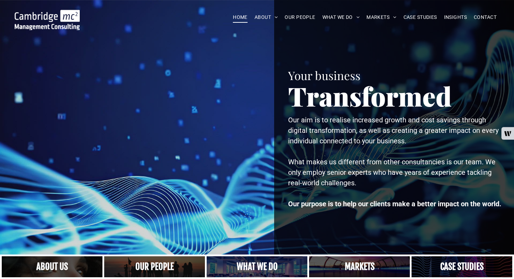 This screenshot has height=279, width=514. Describe the element at coordinates (240, 17) in the screenshot. I see `a: HOME` at that location.